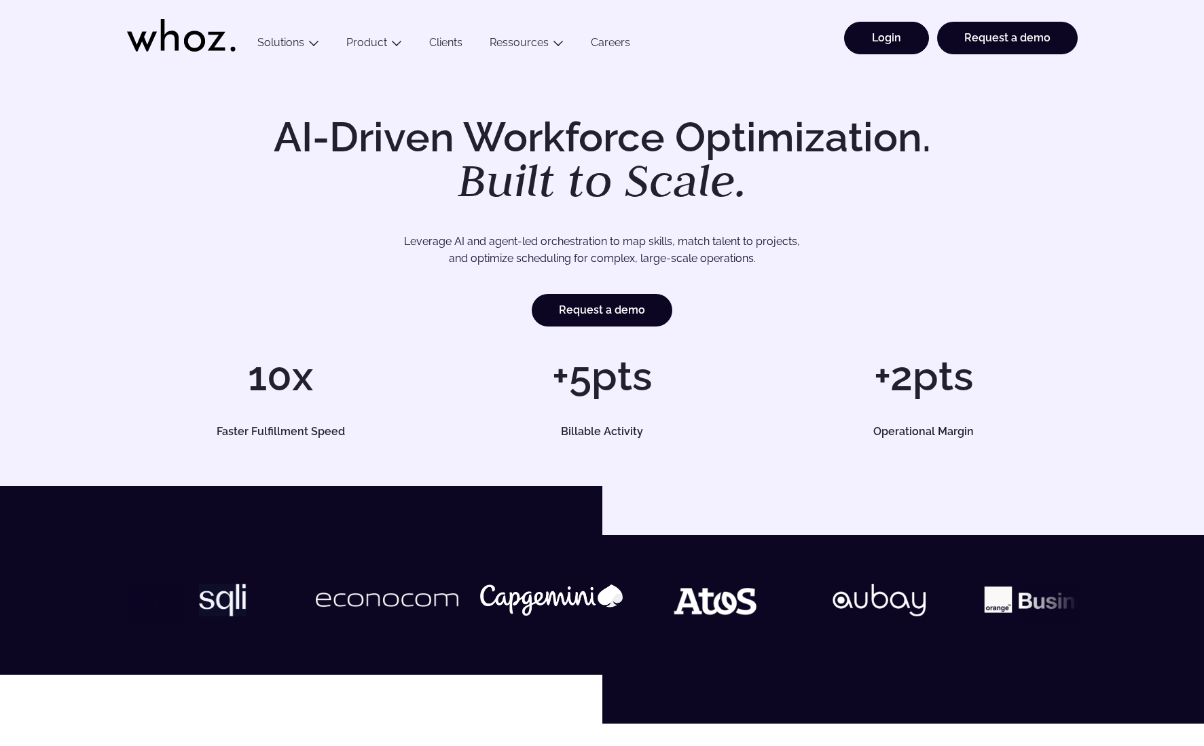 This screenshot has width=1204, height=746. What do you see at coordinates (923, 376) in the screenshot?
I see `h1: +2pts` at bounding box center [923, 376].